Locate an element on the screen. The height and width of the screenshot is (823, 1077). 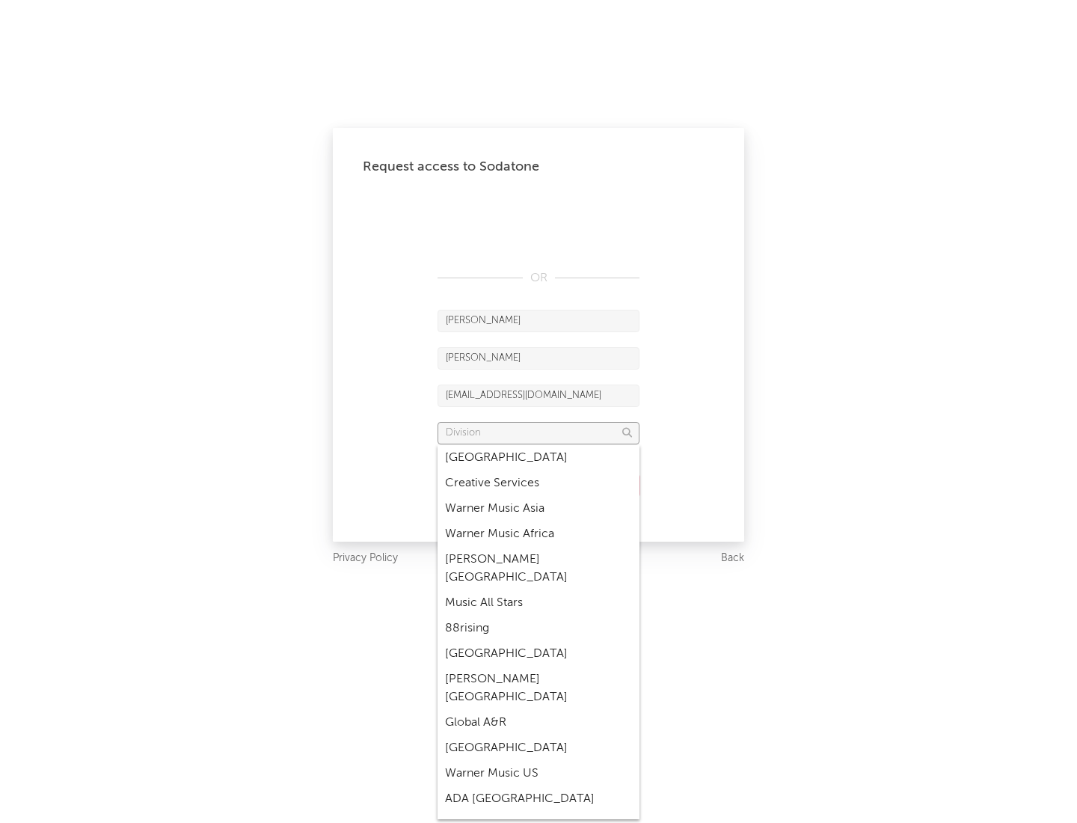
div: Global A&R is located at coordinates (539, 723).